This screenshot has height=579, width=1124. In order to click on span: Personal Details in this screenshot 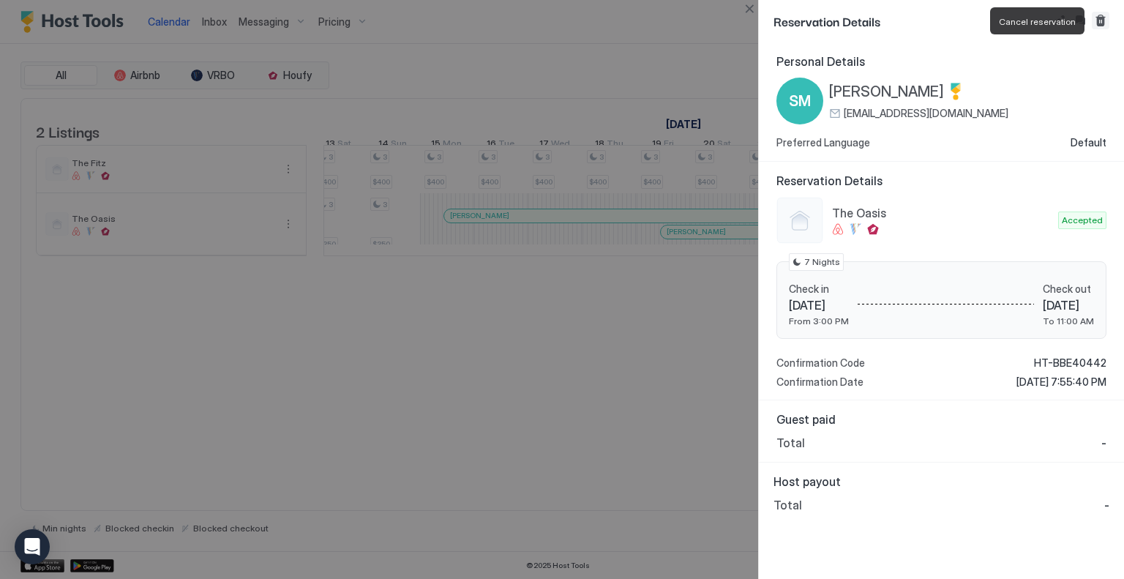, I will do `click(941, 61)`.